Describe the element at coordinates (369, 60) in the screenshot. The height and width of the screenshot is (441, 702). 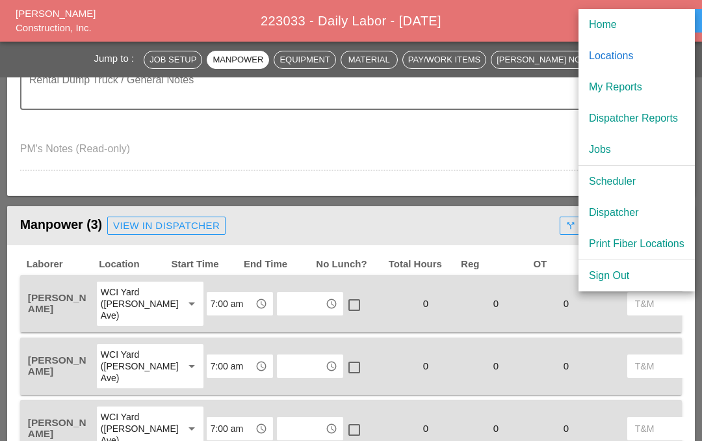
I see `button: Material` at that location.